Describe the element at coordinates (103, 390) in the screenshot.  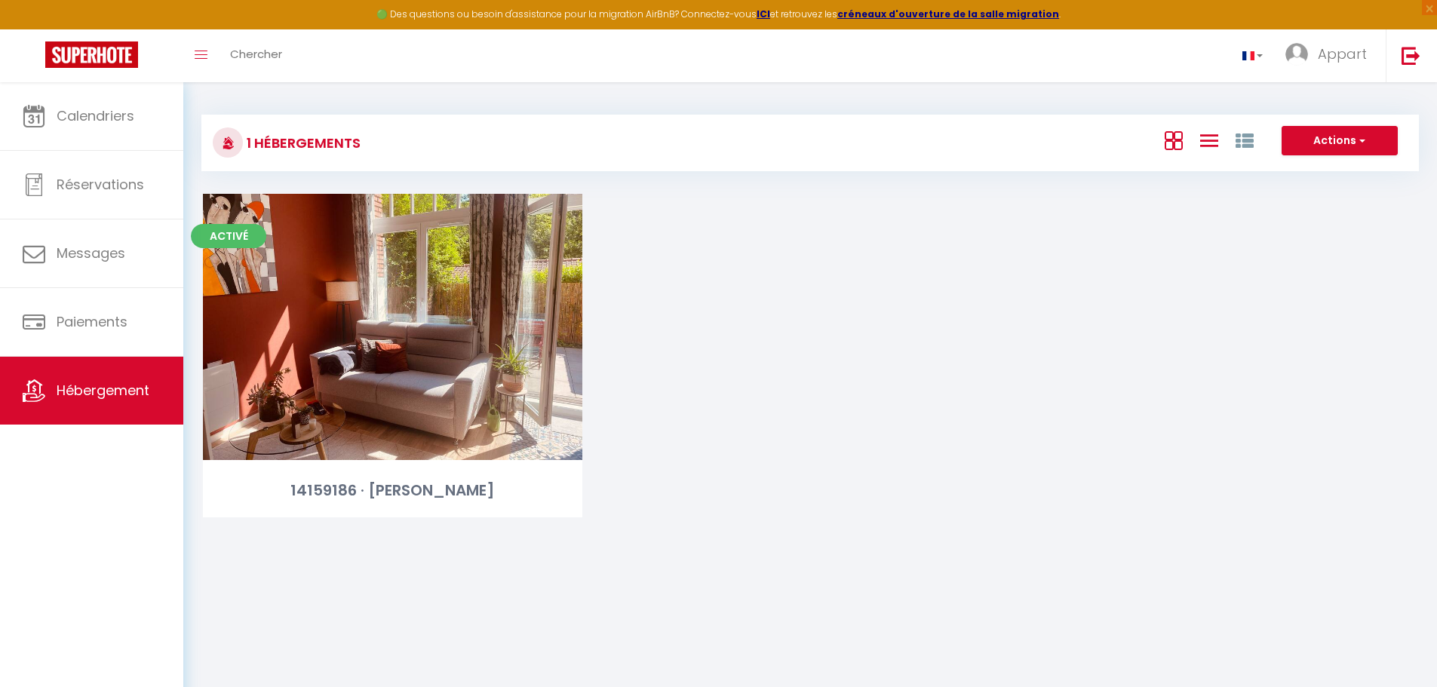
I see `span: Hébergement` at that location.